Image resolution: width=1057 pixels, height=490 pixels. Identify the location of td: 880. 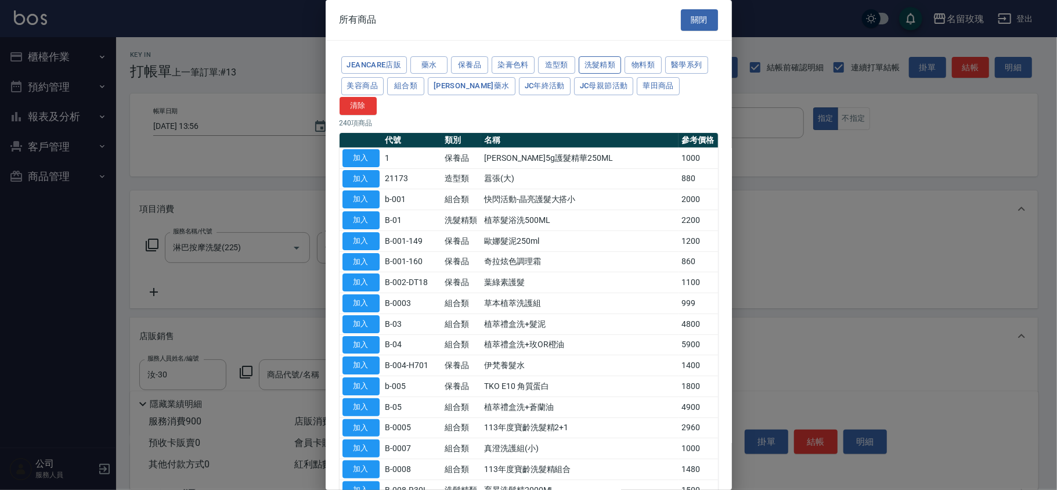
(699, 179).